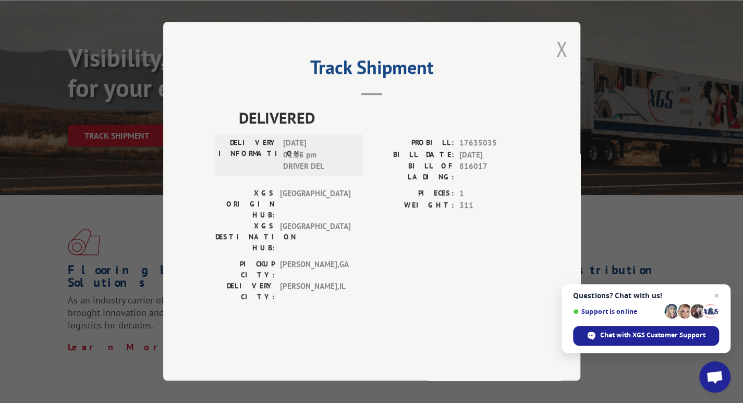 The image size is (743, 403). Describe the element at coordinates (653, 335) in the screenshot. I see `span: Chat with XGS Customer Support` at that location.